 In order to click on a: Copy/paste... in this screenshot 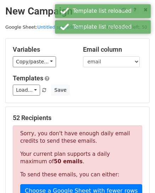, I will do `click(34, 62)`.